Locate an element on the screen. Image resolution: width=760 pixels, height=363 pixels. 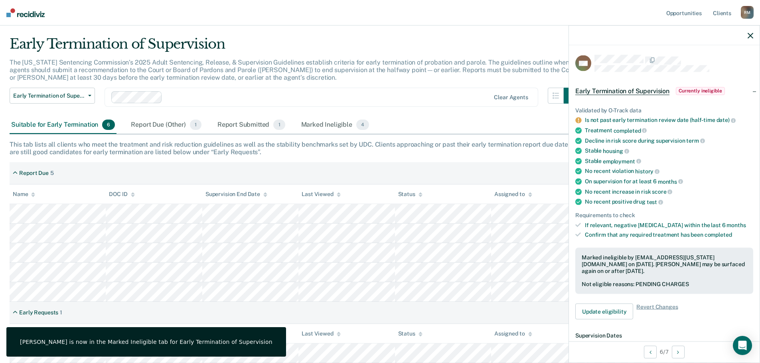
div: Report Due is located at coordinates (34, 173).